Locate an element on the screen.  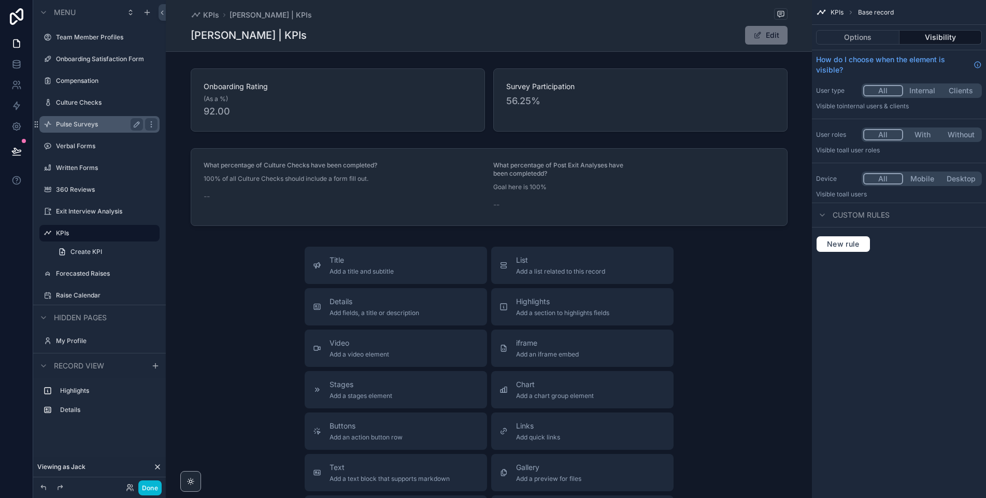
a: Verbal Forms is located at coordinates (107, 146).